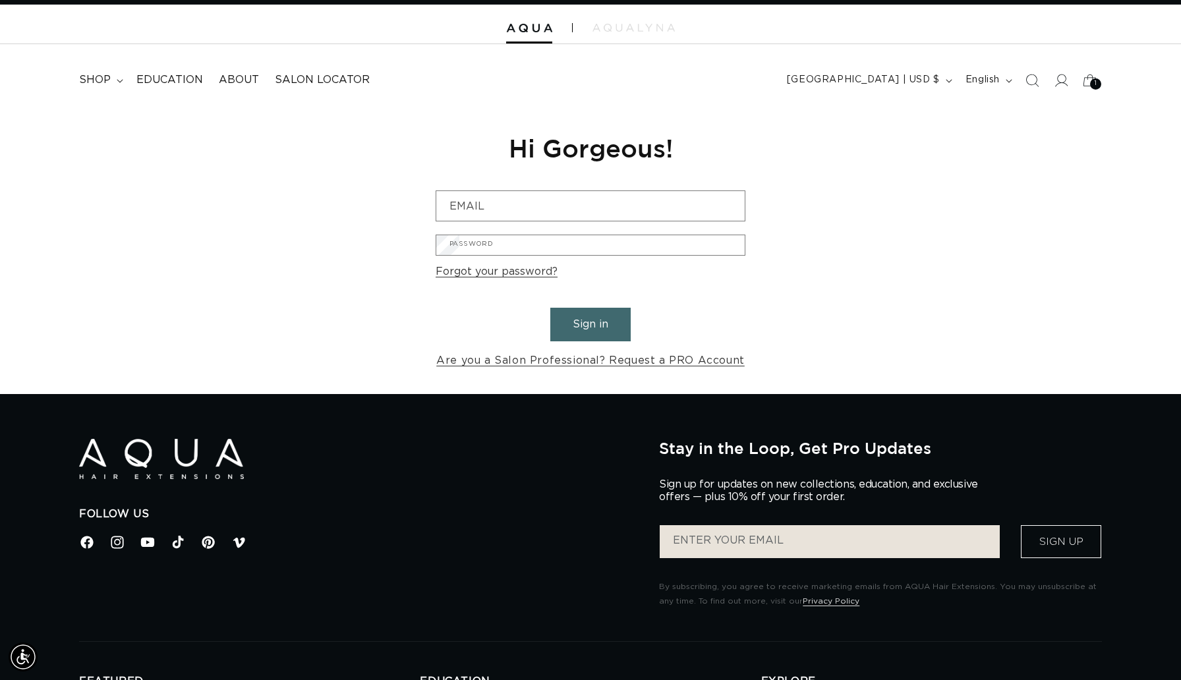 The height and width of the screenshot is (680, 1181). What do you see at coordinates (99, 80) in the screenshot?
I see `summary: shop` at bounding box center [99, 80].